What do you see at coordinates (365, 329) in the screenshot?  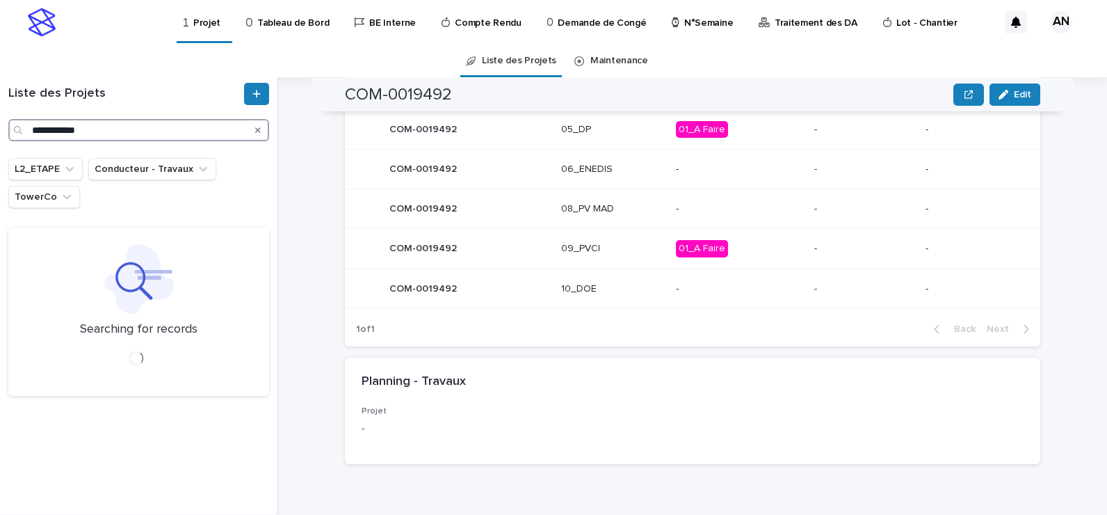 I see `p: 1 of 1` at bounding box center [365, 329].